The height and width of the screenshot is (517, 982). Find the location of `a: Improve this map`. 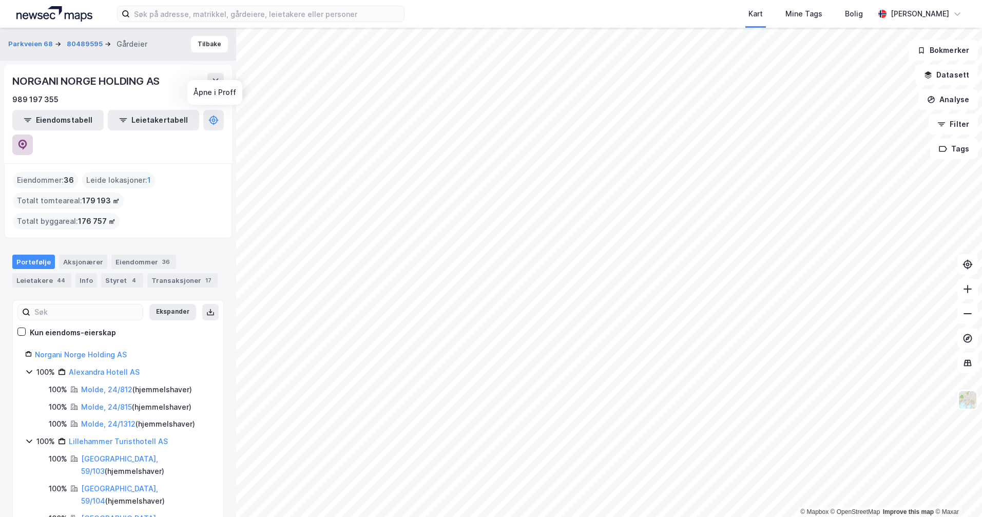

a: Improve this map is located at coordinates (908, 512).